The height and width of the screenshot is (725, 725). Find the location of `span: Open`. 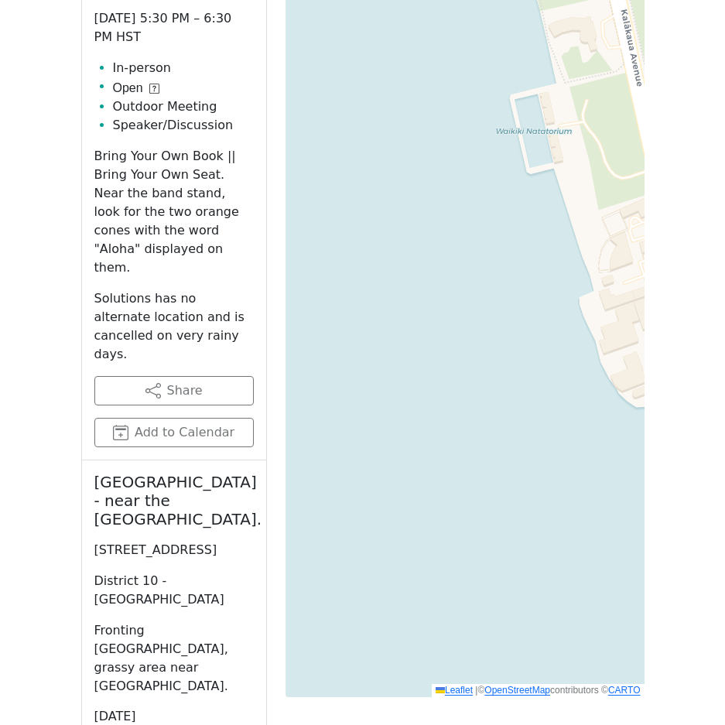

span: Open is located at coordinates (128, 88).